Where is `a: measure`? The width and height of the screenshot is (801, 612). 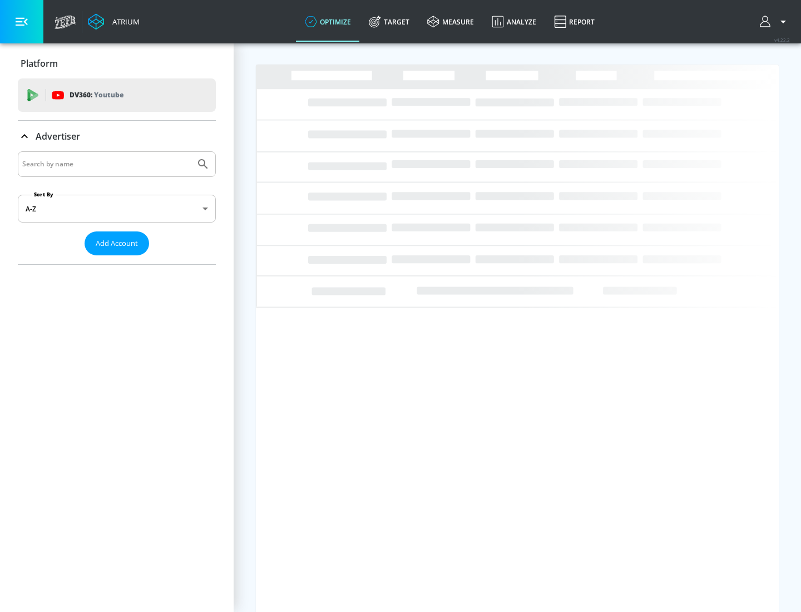 a: measure is located at coordinates (451, 22).